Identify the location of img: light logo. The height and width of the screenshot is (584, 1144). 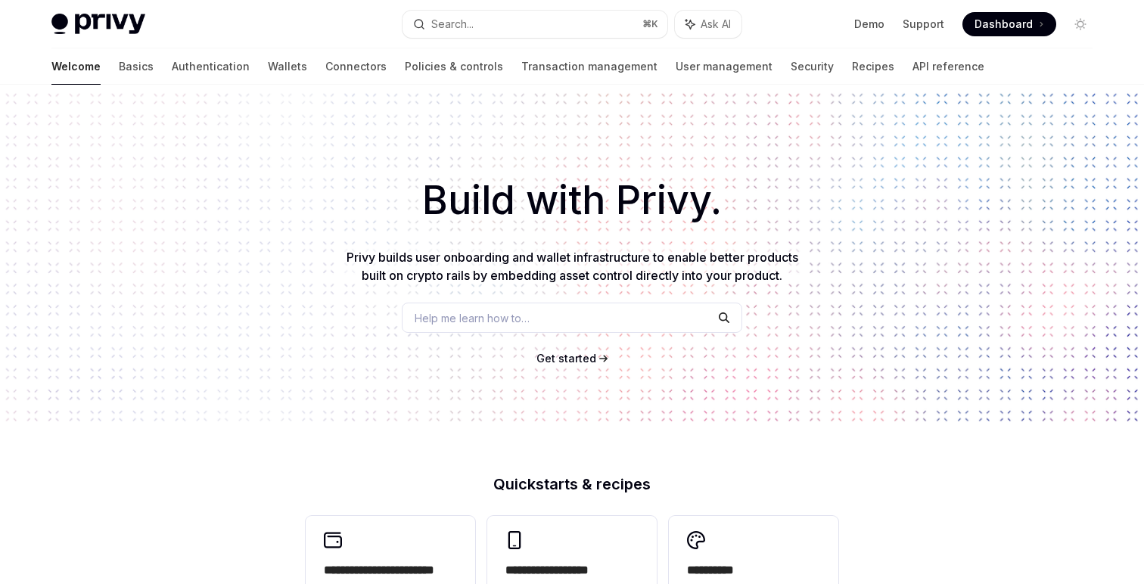
(98, 24).